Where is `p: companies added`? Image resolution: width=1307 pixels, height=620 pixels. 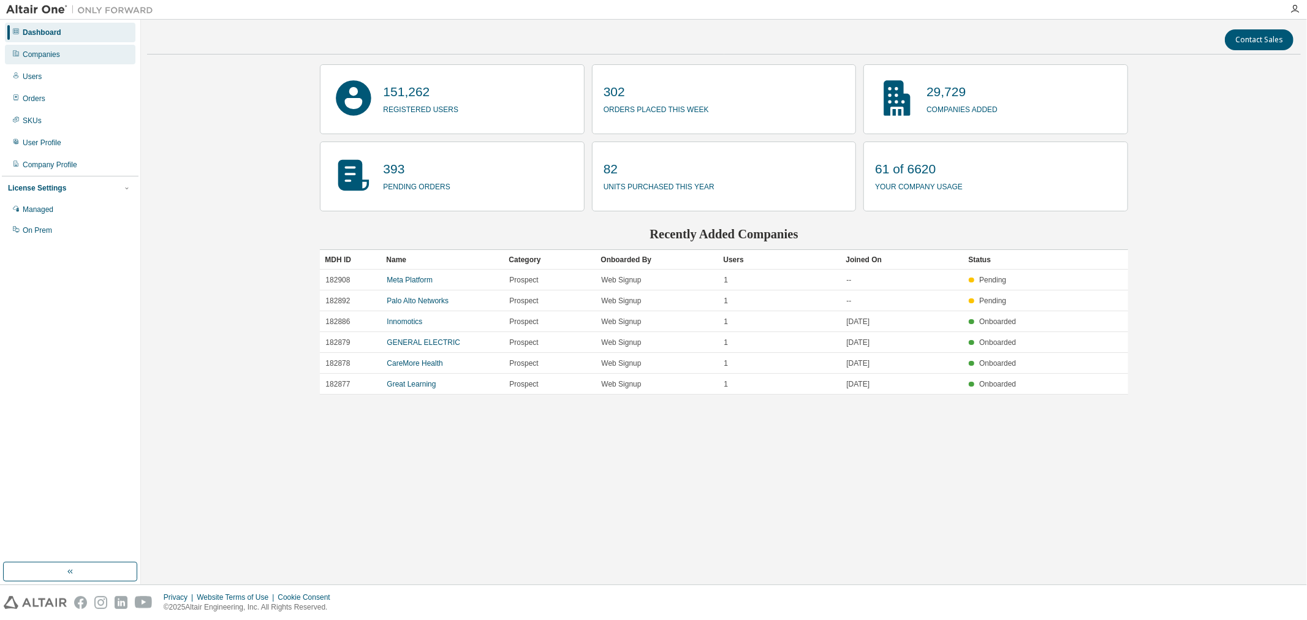
p: companies added is located at coordinates (962, 108).